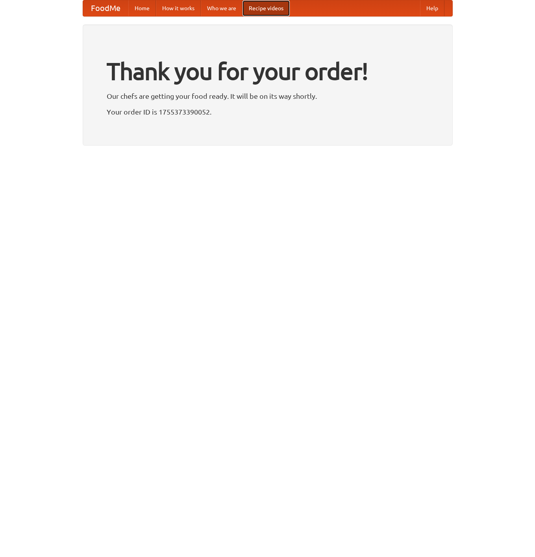 Image resolution: width=535 pixels, height=557 pixels. I want to click on h1: Thank you for your order!, so click(268, 71).